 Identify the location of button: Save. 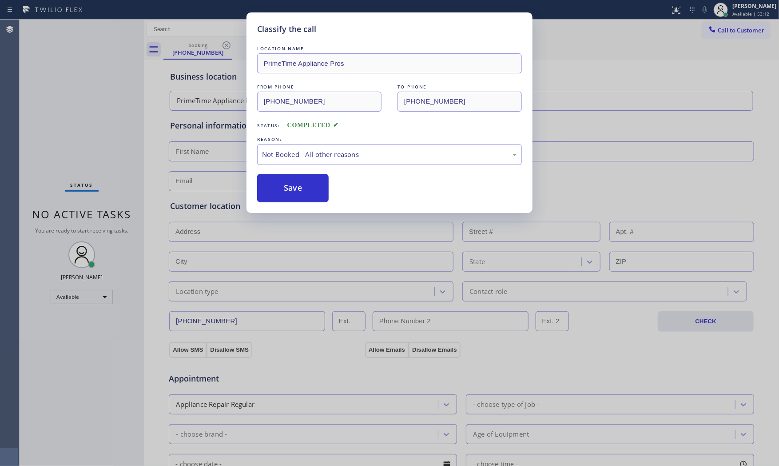
(293, 188).